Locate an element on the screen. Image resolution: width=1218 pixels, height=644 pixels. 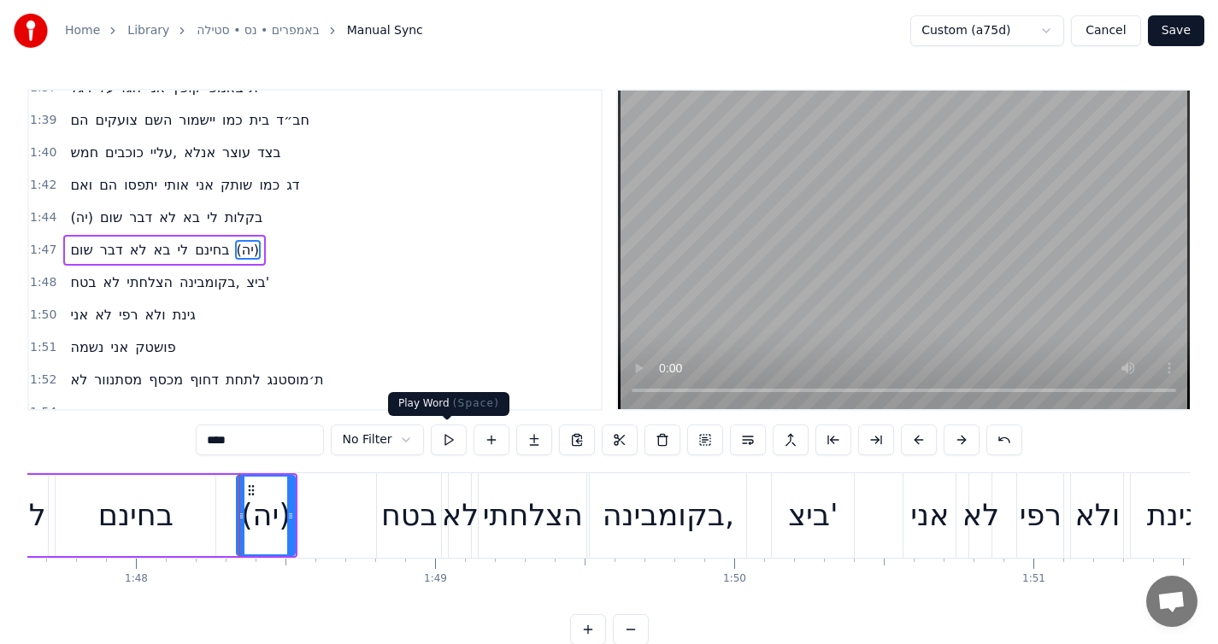
span: יישמור is located at coordinates (197, 120).